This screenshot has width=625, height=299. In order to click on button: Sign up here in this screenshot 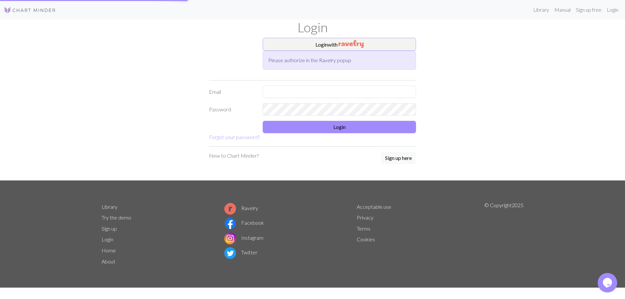, I will do `click(398, 158)`.